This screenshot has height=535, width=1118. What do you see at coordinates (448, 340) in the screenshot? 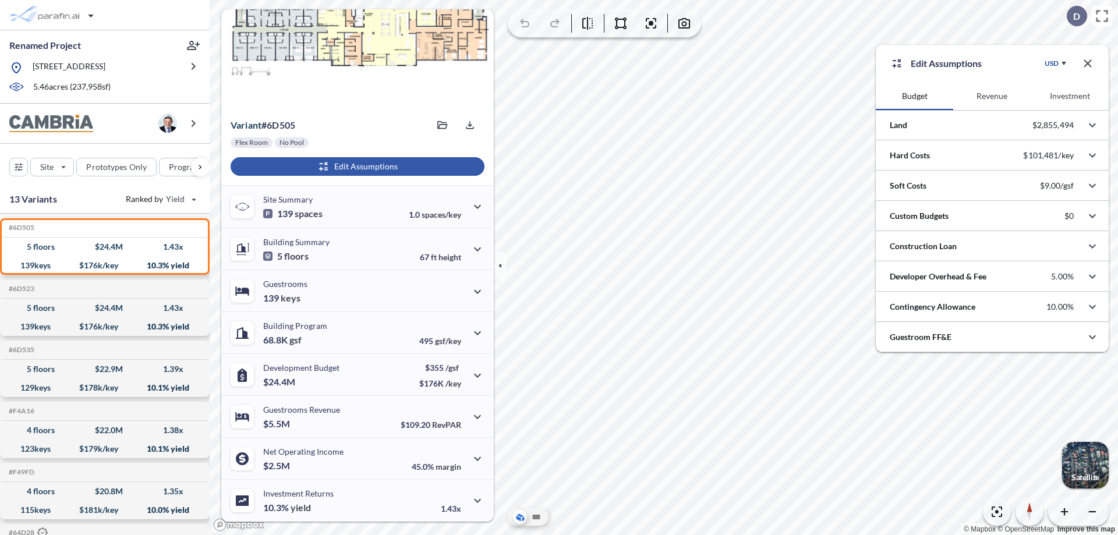
I see `span: gsf/key` at bounding box center [448, 340].